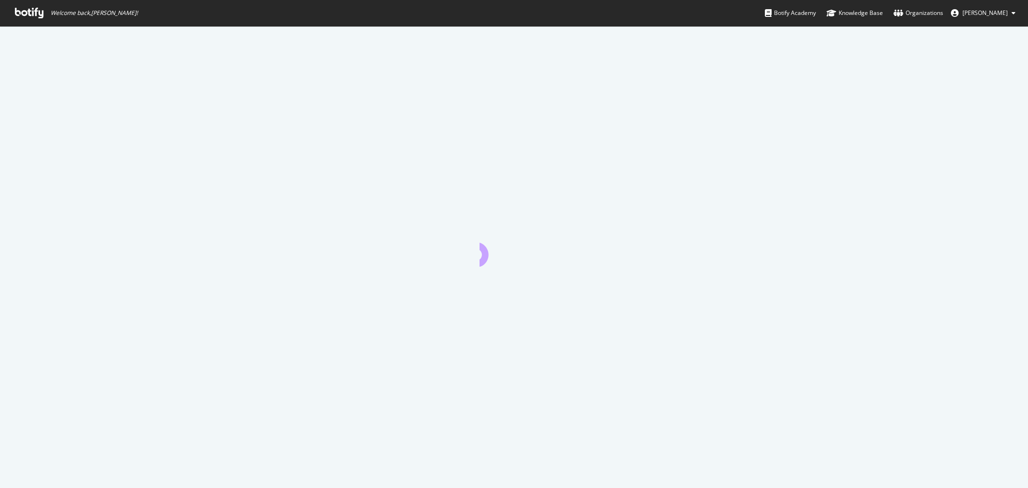 The image size is (1028, 488). Describe the element at coordinates (985, 13) in the screenshot. I see `span: Heather Cordonnier` at that location.